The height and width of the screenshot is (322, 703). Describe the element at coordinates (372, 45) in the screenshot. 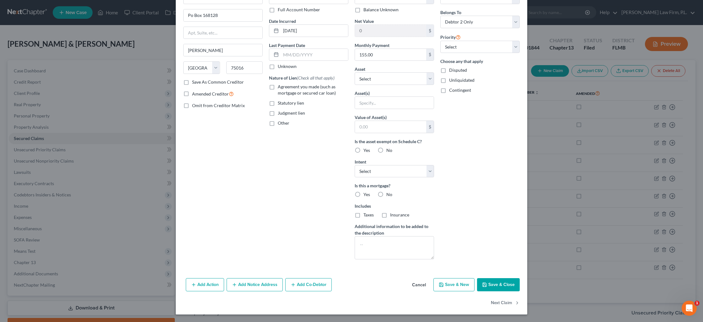

I see `label: Monthly Payment` at that location.